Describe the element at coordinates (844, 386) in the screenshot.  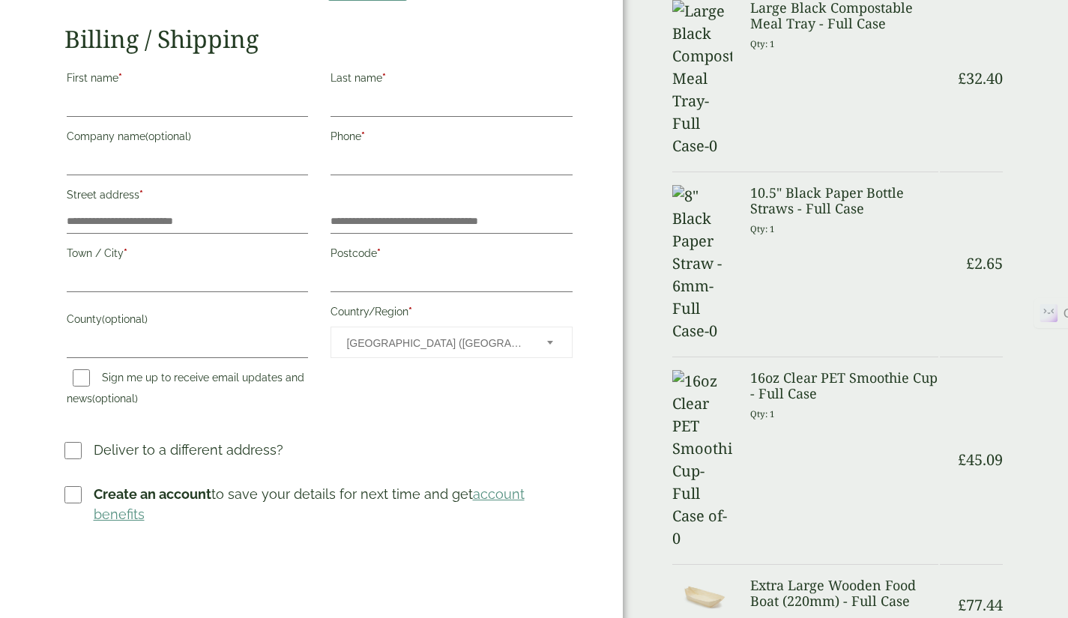
I see `h3: 16oz Clear PET Smoothie Cup - Full Case` at that location.